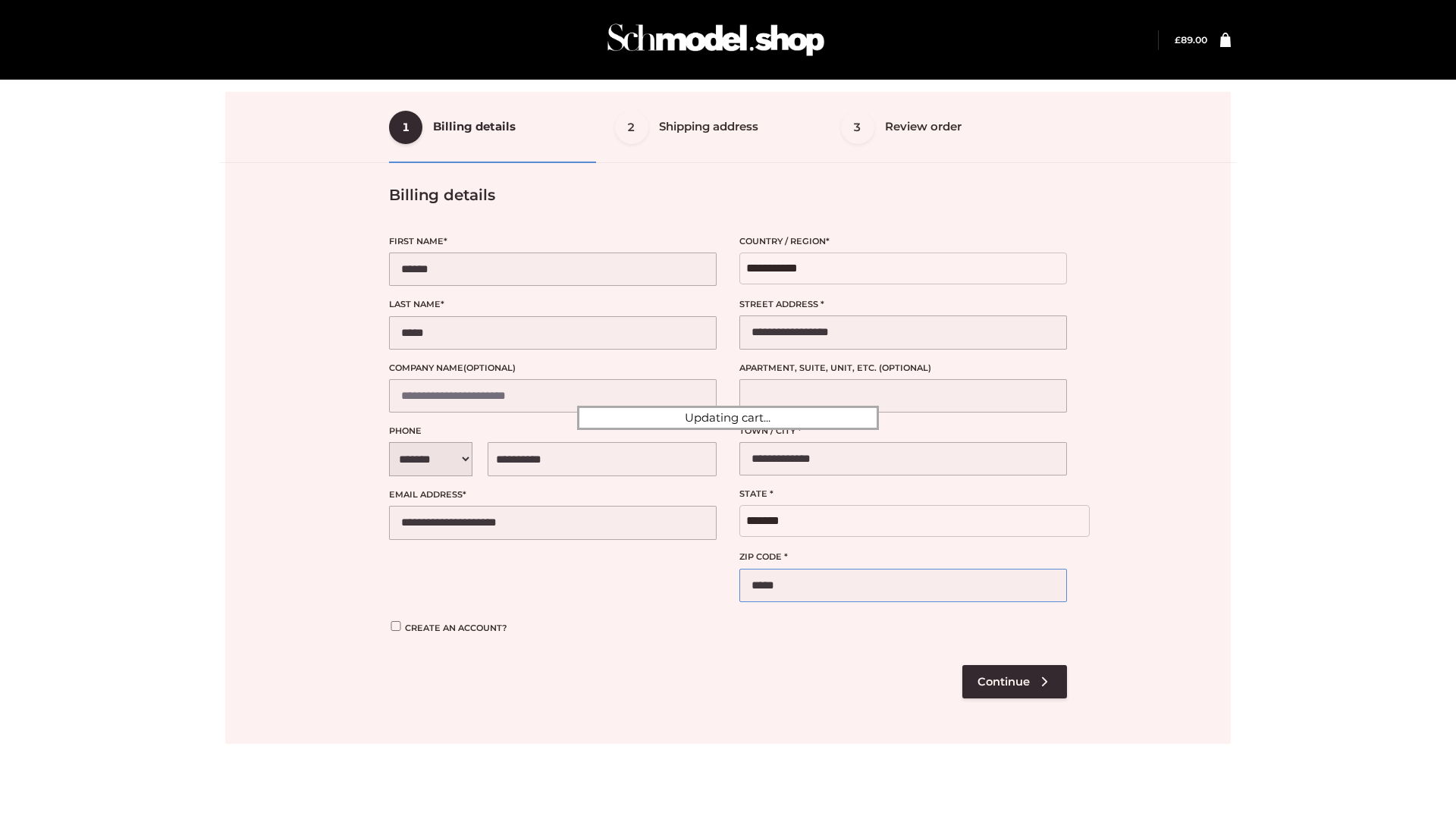 This screenshot has width=1456, height=819. I want to click on img: Schmodel Admin 964, so click(716, 39).